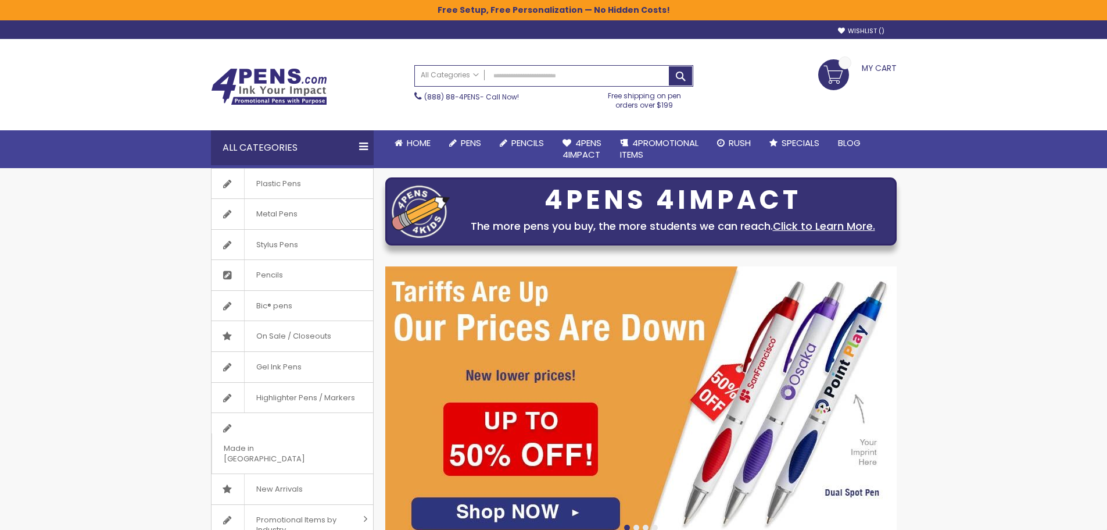  Describe the element at coordinates (734, 143) in the screenshot. I see `a: Rush` at that location.